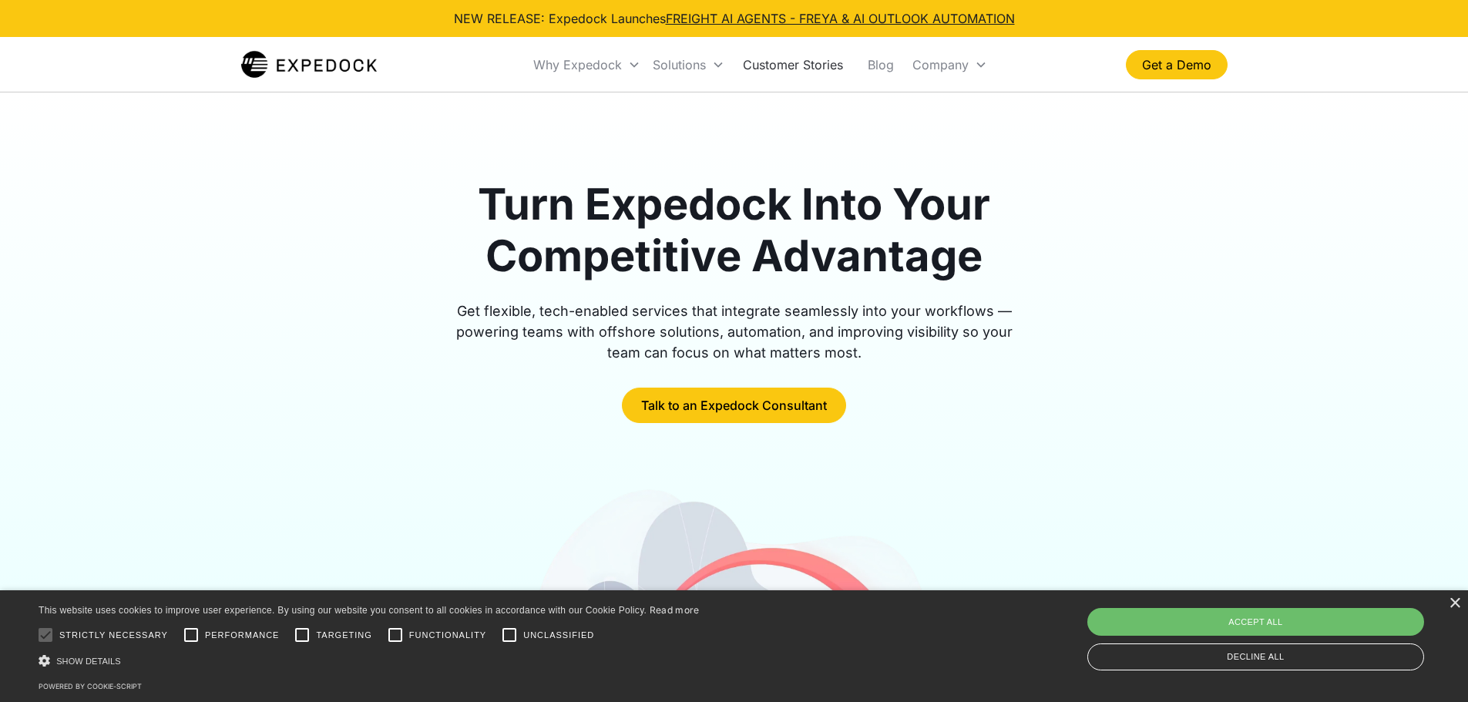  I want to click on a: Read more, so click(674, 610).